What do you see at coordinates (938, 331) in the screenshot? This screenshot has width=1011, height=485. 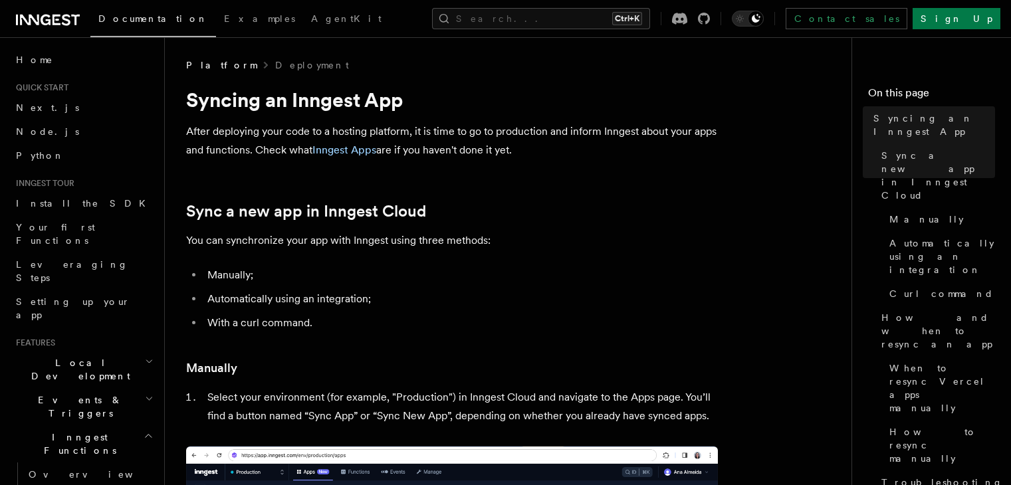 I see `span: How and when to resync an app` at bounding box center [938, 331].